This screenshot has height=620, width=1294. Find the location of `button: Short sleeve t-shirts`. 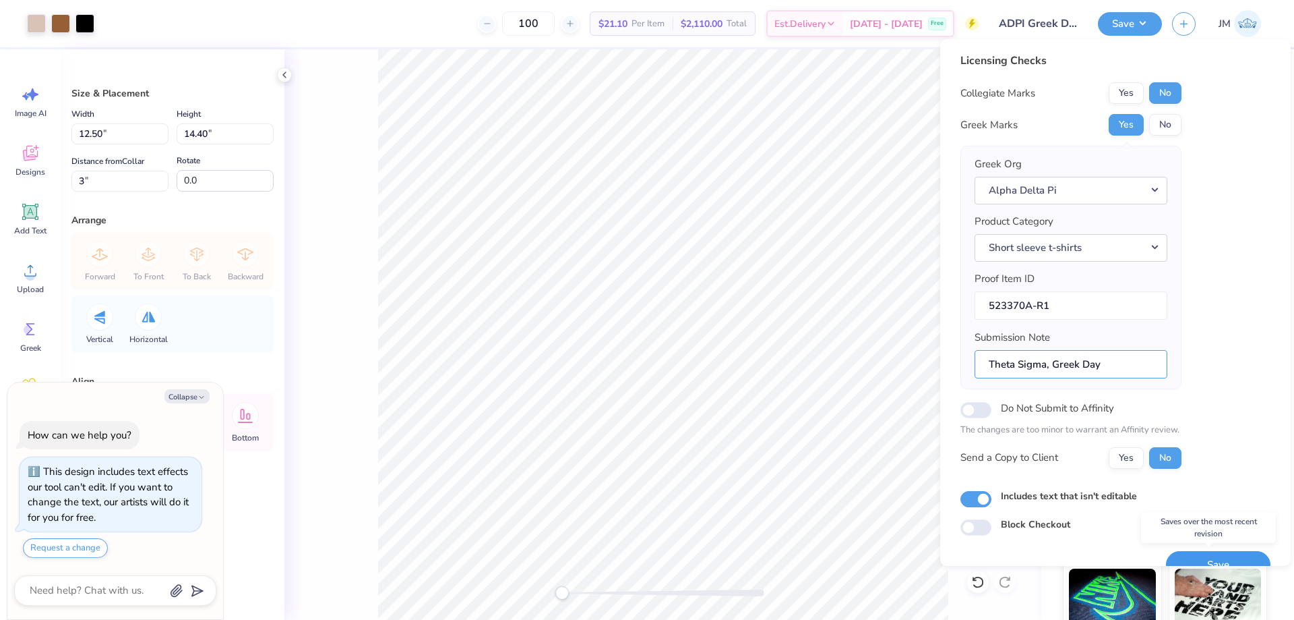

button: Short sleeve t-shirts is located at coordinates (1071, 247).